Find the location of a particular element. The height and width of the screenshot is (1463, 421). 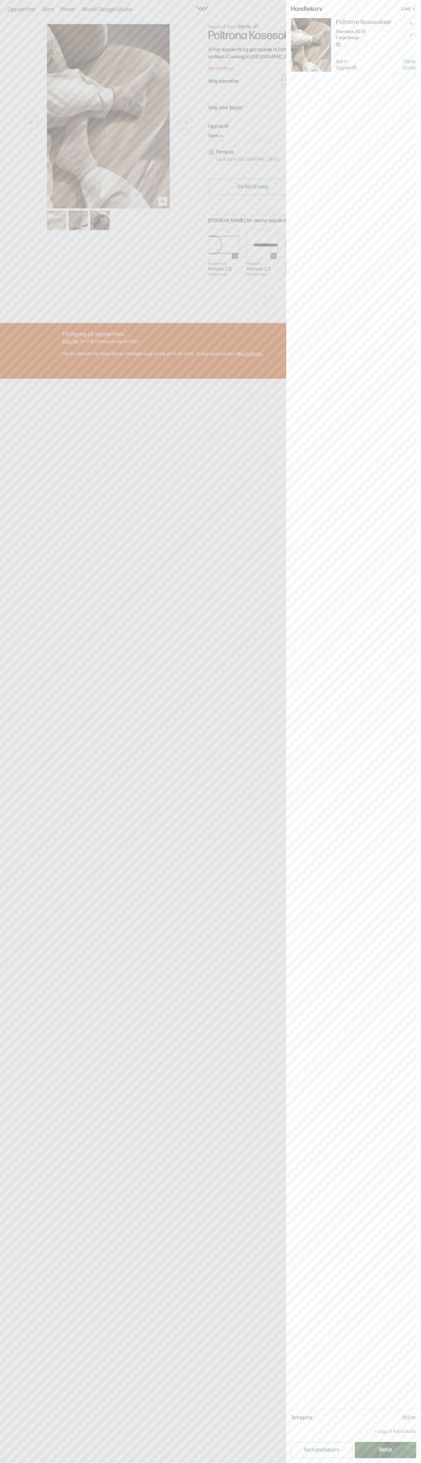

button: Se handlekurv is located at coordinates (322, 1450).